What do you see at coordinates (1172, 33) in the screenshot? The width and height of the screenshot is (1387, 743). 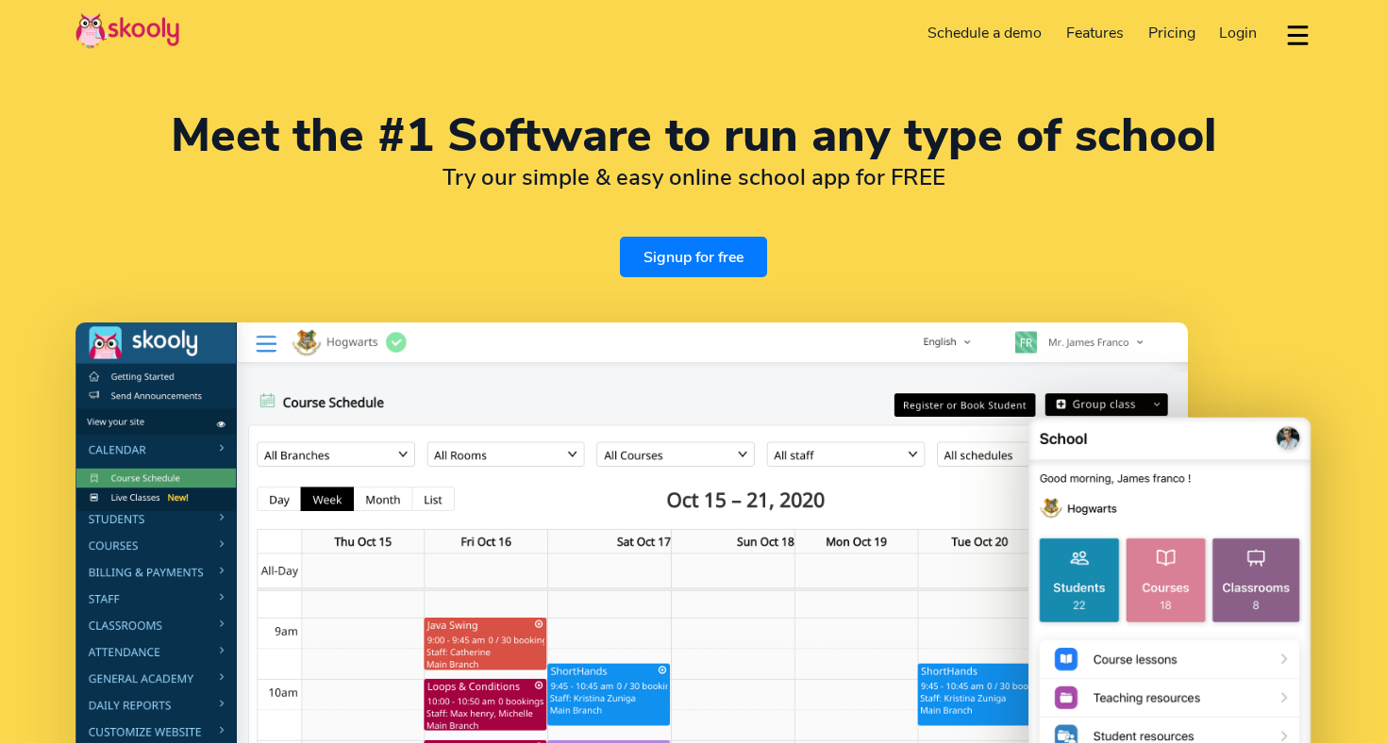 I see `span: Pricing` at bounding box center [1172, 33].